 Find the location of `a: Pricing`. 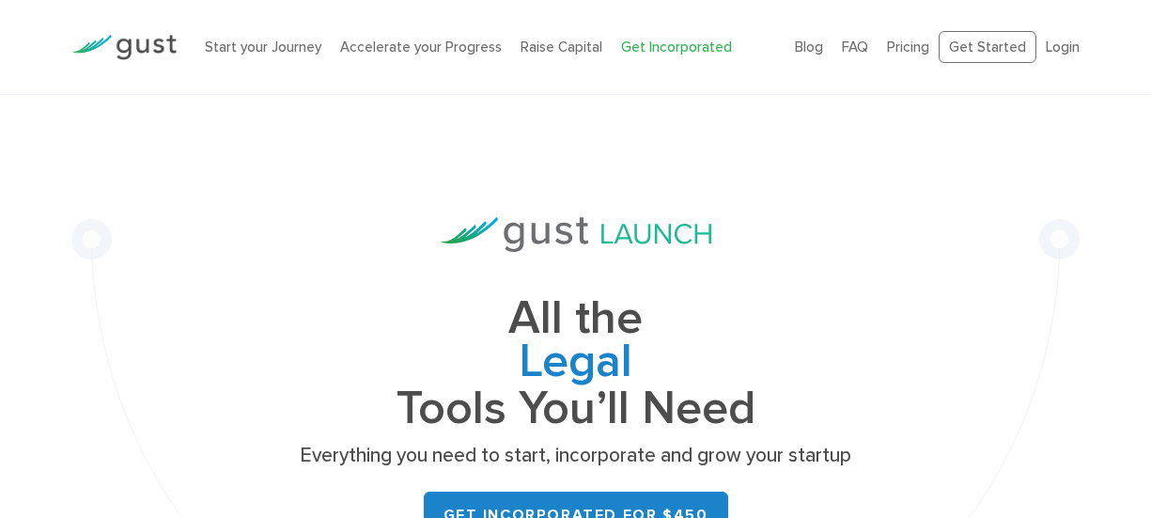

a: Pricing is located at coordinates (908, 47).